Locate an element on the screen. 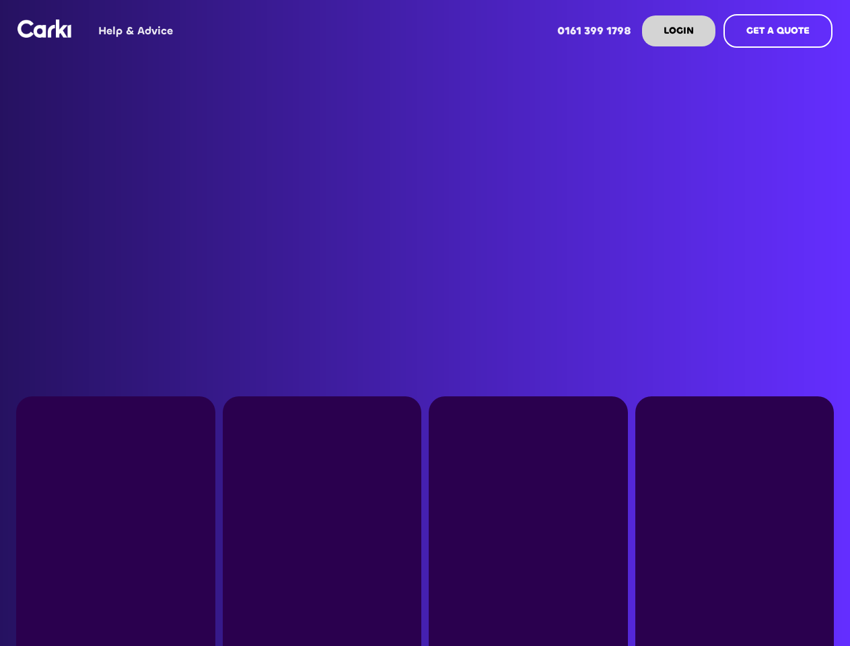  a: LOGIN is located at coordinates (678, 31).